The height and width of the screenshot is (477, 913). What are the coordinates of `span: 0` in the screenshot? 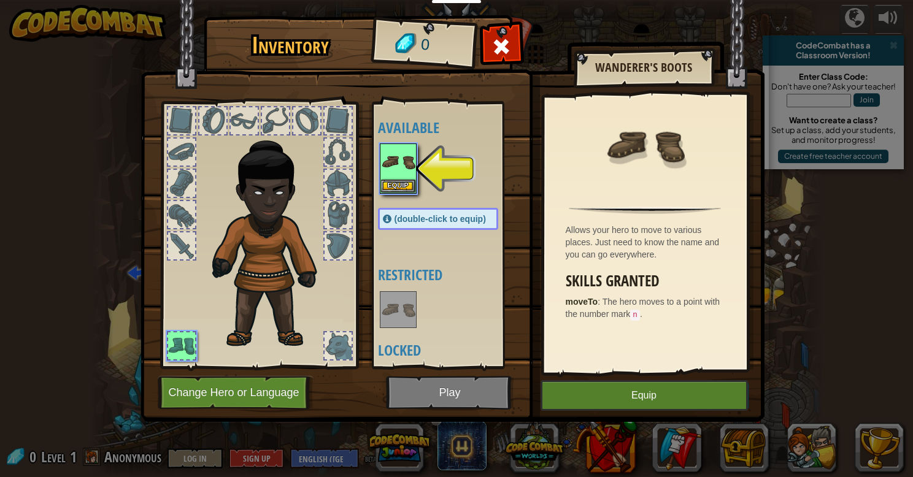 It's located at (425, 45).